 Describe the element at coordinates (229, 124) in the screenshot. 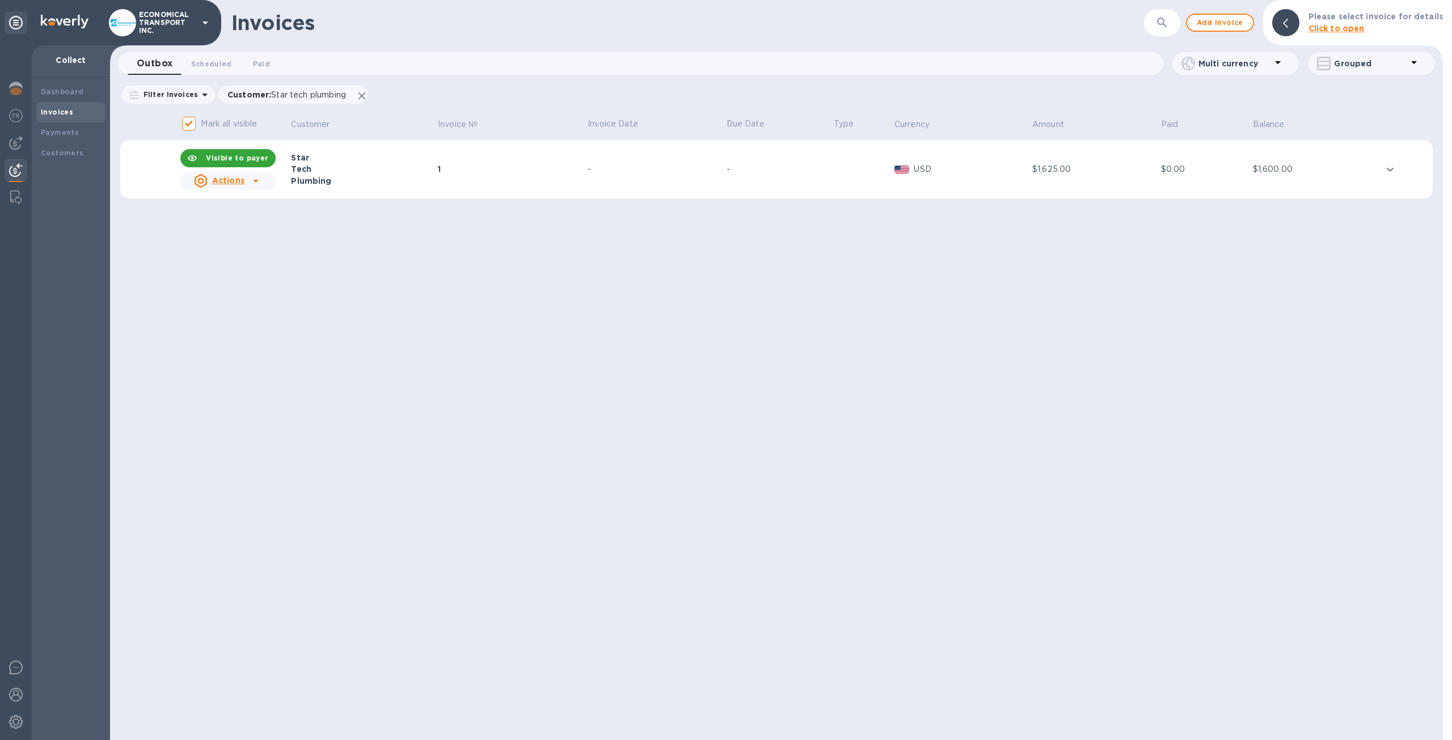

I see `p: Mark all visible` at that location.